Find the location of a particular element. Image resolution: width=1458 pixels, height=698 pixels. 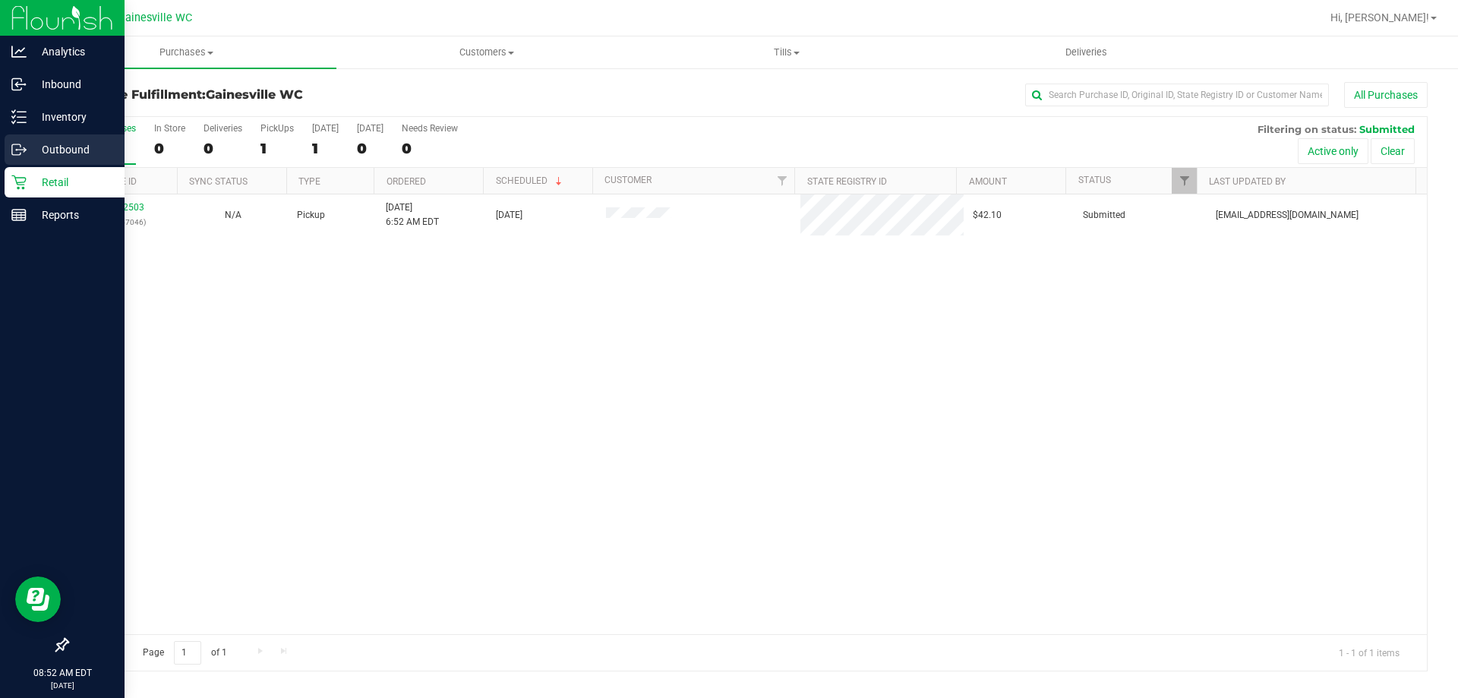

span: Deliveries is located at coordinates (1086, 52).